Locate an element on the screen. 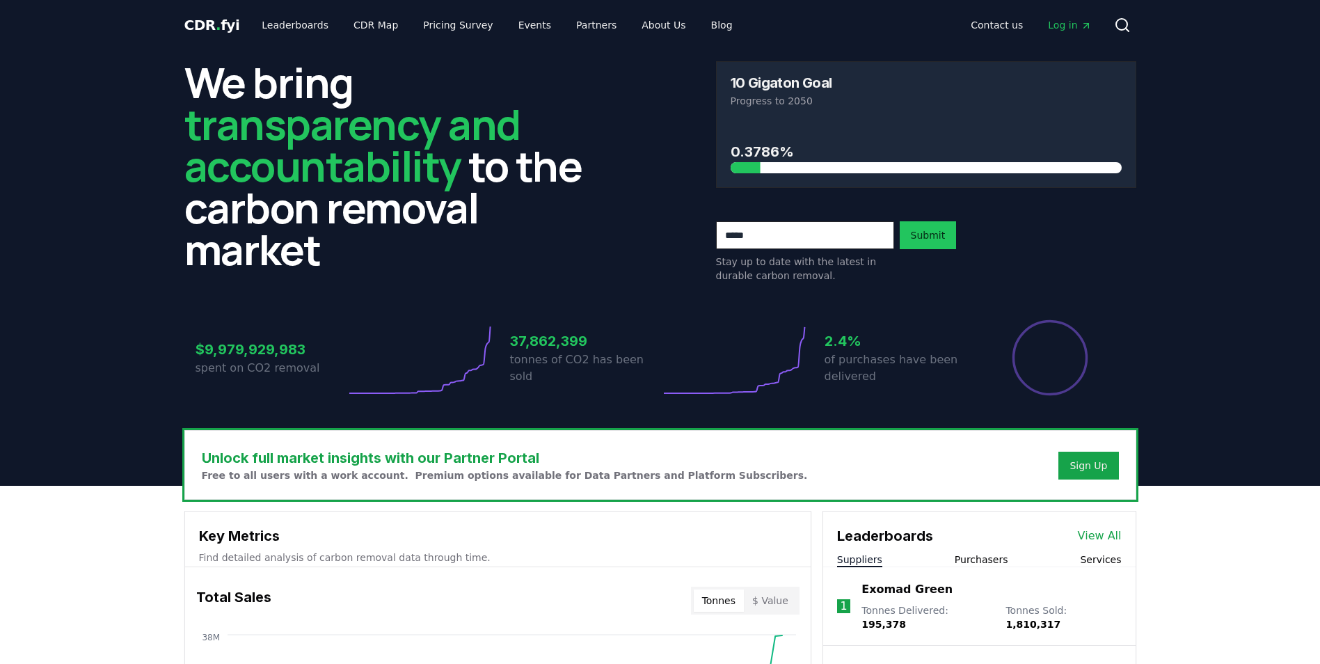 This screenshot has width=1320, height=664. a: About Us is located at coordinates (663, 25).